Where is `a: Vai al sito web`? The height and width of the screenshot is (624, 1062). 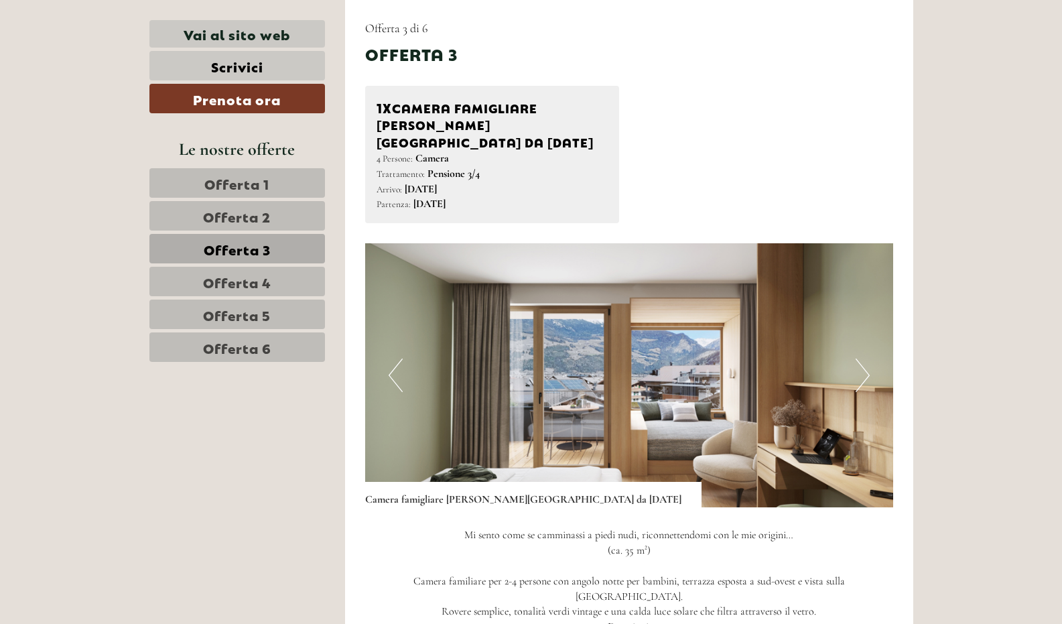
a: Vai al sito web is located at coordinates (237, 34).